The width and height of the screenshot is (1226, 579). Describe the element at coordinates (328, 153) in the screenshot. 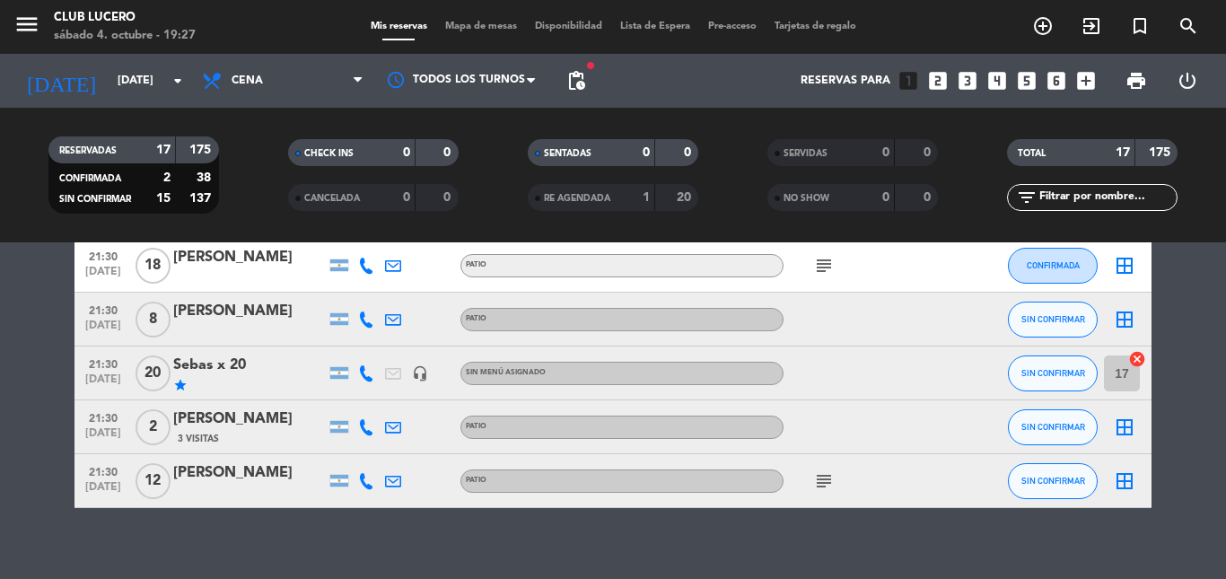

I see `span: CHECK INS` at that location.